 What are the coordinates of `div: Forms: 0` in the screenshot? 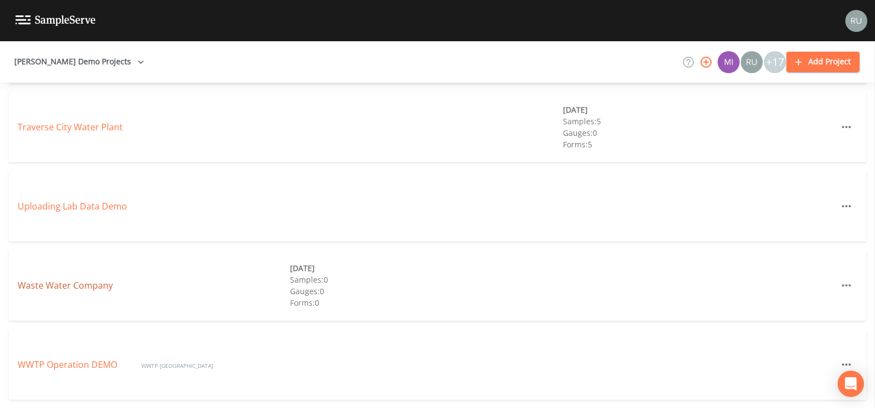 It's located at (426, 303).